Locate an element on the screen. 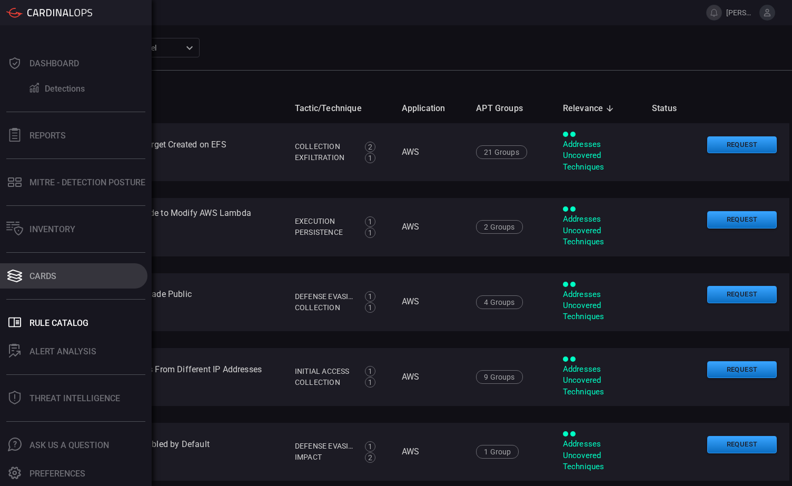  td: AWS - An Attempt was Made to Modify AWS Lambda Function to Public is located at coordinates (164, 227).